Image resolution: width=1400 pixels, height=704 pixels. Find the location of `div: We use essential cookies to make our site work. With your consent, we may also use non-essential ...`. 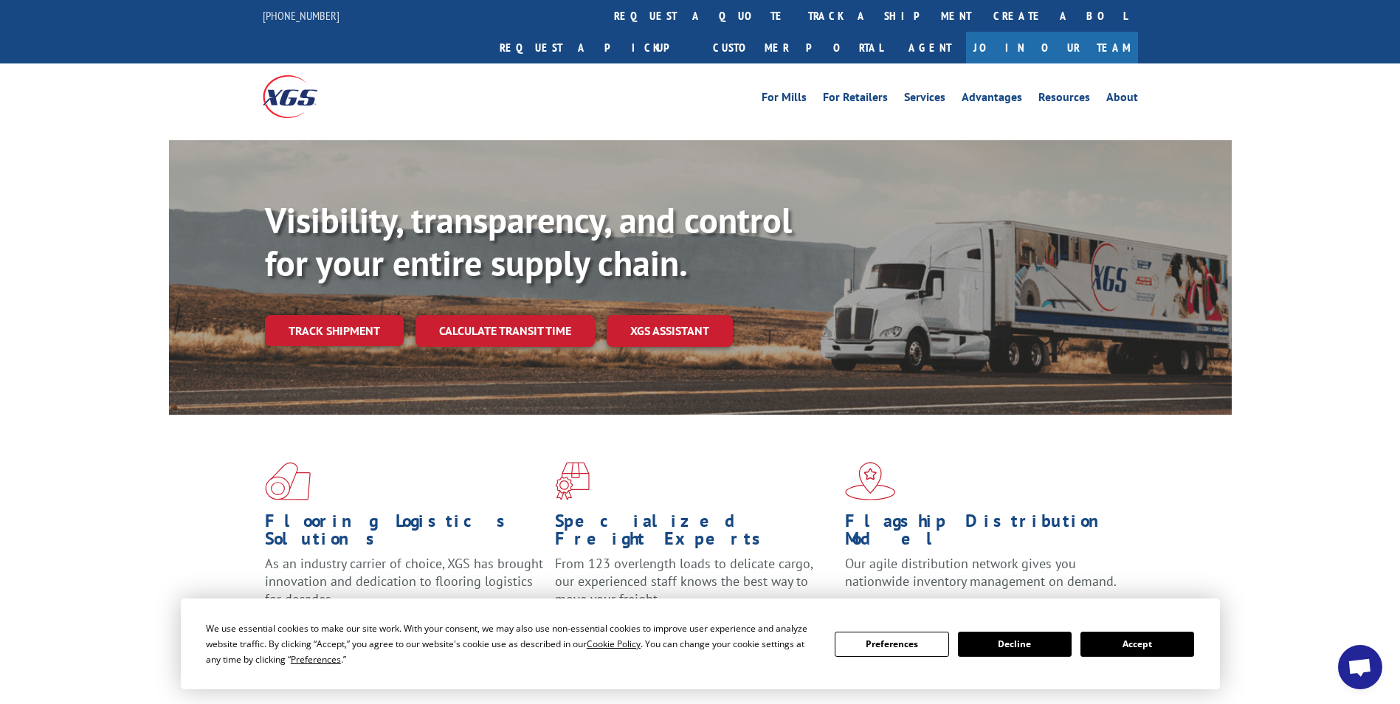

div: We use essential cookies to make our site work. With your consent, we may also use non-essential ... is located at coordinates (511, 643).